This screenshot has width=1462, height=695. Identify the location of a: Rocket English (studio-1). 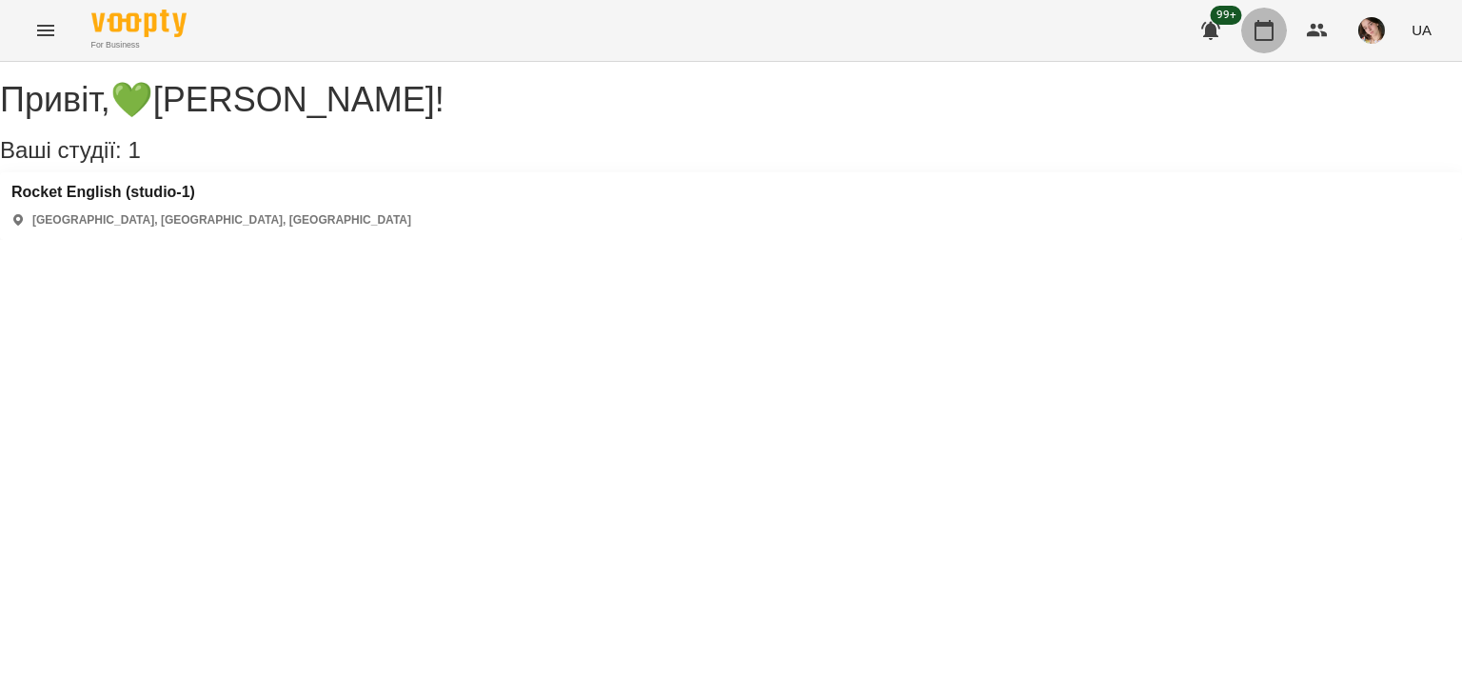
(211, 192).